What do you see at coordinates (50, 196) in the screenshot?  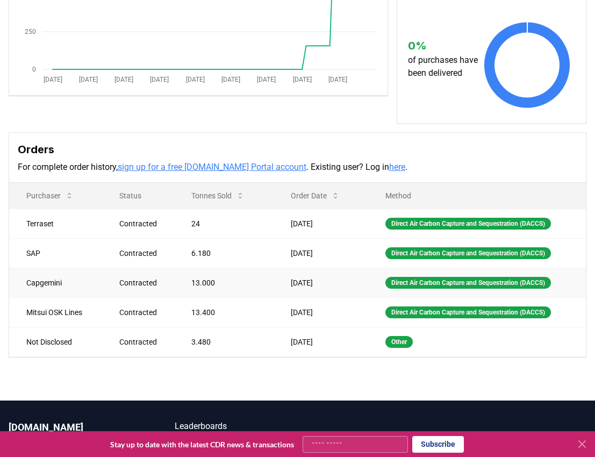 I see `button: Purchaser` at bounding box center [50, 196].